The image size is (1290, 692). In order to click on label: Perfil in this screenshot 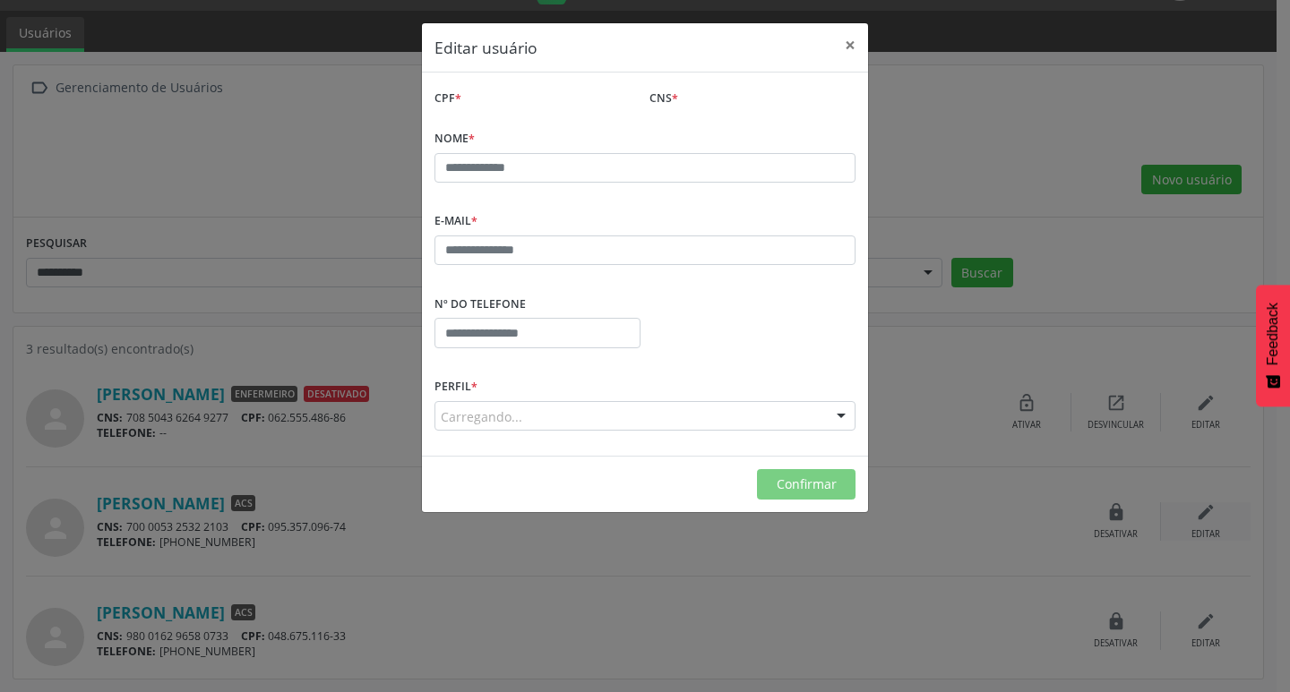, I will do `click(456, 387)`.